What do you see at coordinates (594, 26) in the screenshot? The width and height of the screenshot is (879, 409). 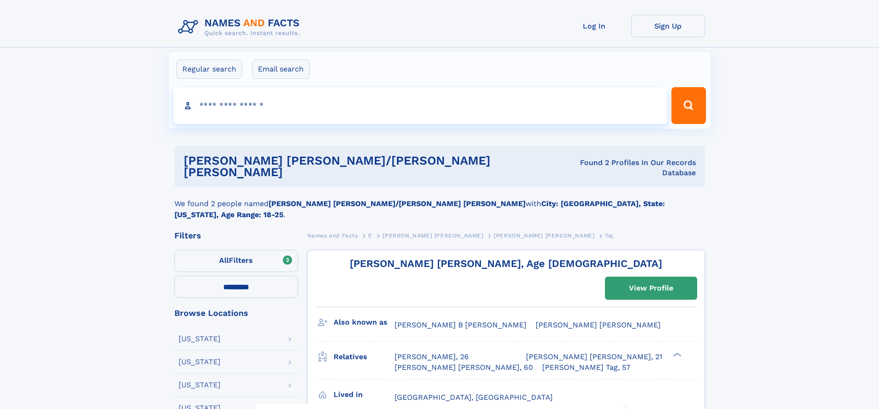 I see `a: Log In` at bounding box center [594, 26].